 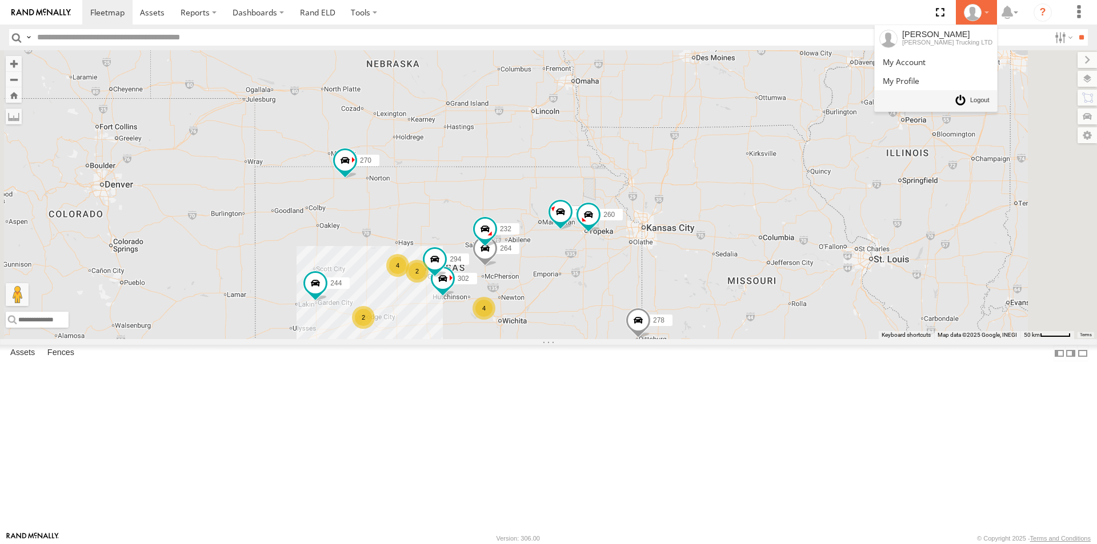 What do you see at coordinates (906, 335) in the screenshot?
I see `button: Keyboard shortcuts` at bounding box center [906, 335].